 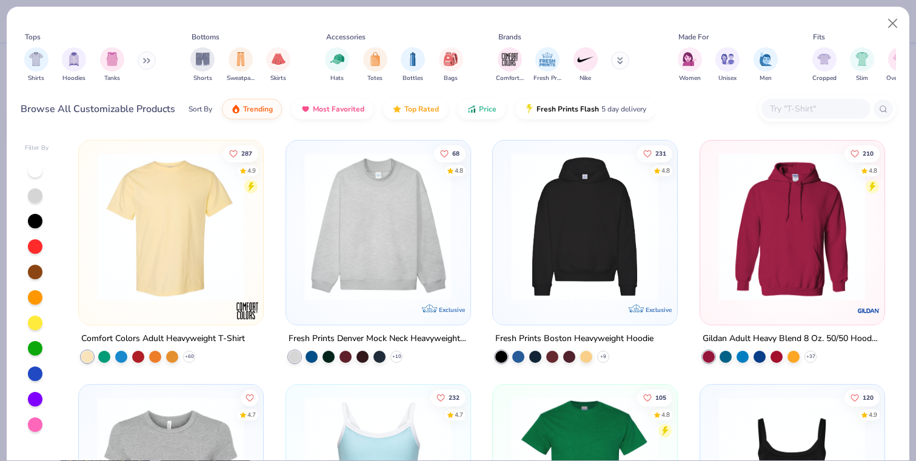 What do you see at coordinates (36, 59) in the screenshot?
I see `img: Shirts Image` at bounding box center [36, 59].